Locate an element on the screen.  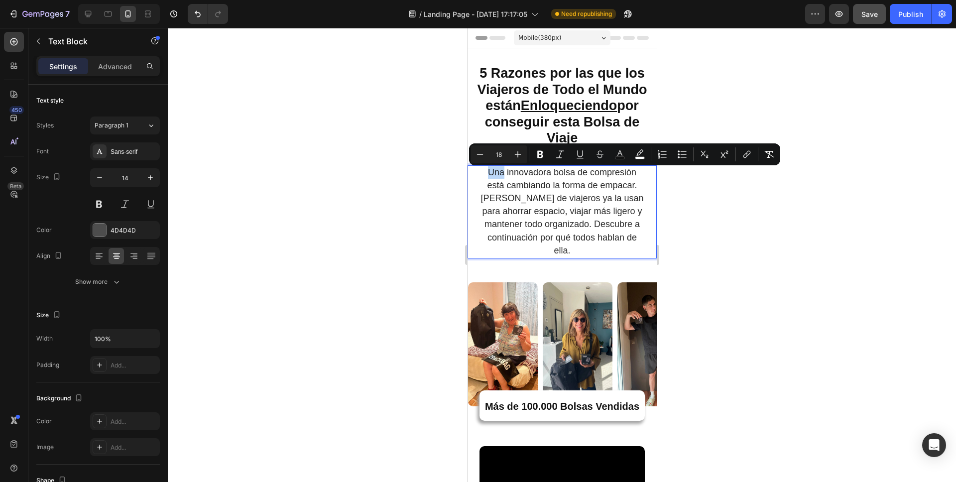
div: Editor contextual toolbar is located at coordinates (625, 154).